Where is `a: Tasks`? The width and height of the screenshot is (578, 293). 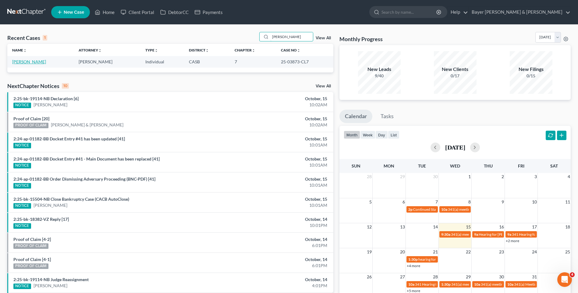
a: Tasks is located at coordinates (387, 116).